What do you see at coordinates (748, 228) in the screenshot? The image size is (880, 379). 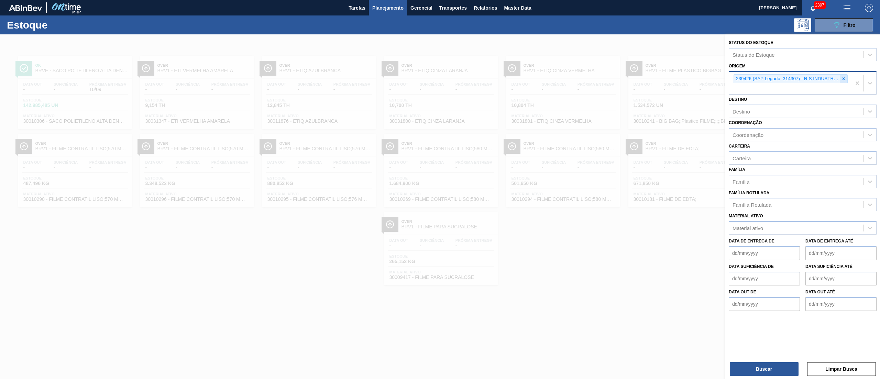 I see `div: Material ativo` at bounding box center [748, 228].